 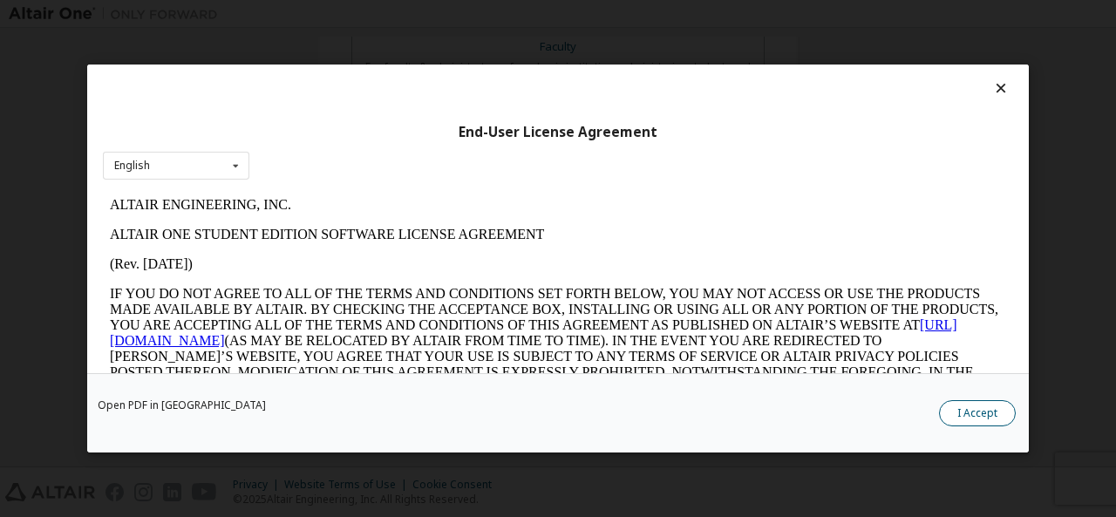 What do you see at coordinates (977, 413) in the screenshot?
I see `button: I Accept` at bounding box center [977, 413].